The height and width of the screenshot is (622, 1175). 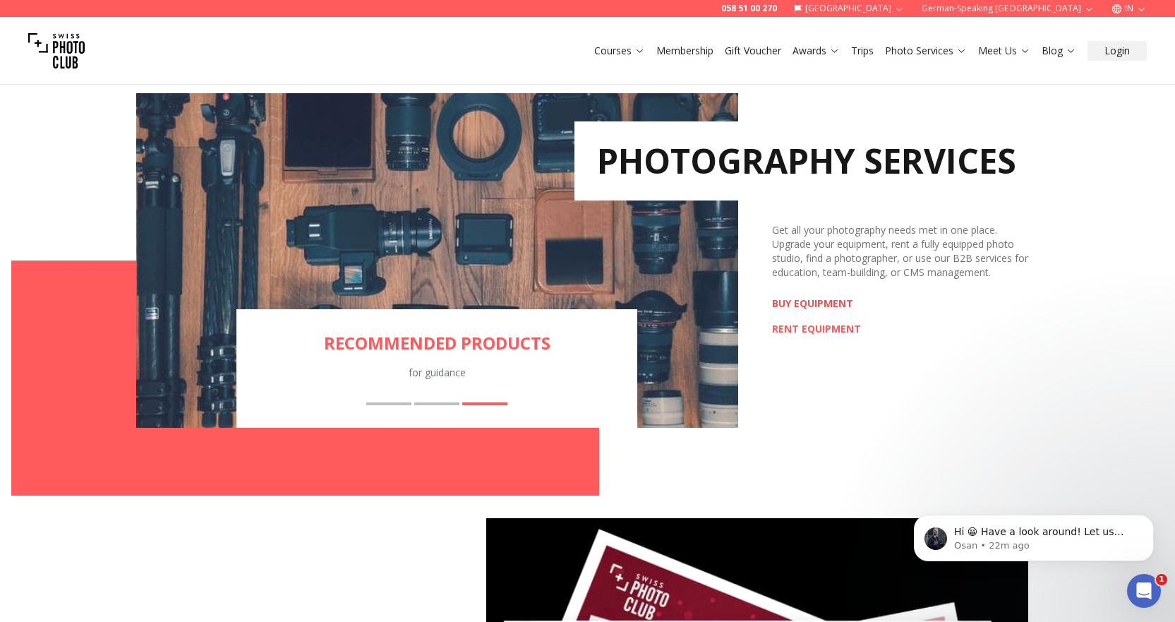 I want to click on font: Gift Voucher, so click(x=753, y=50).